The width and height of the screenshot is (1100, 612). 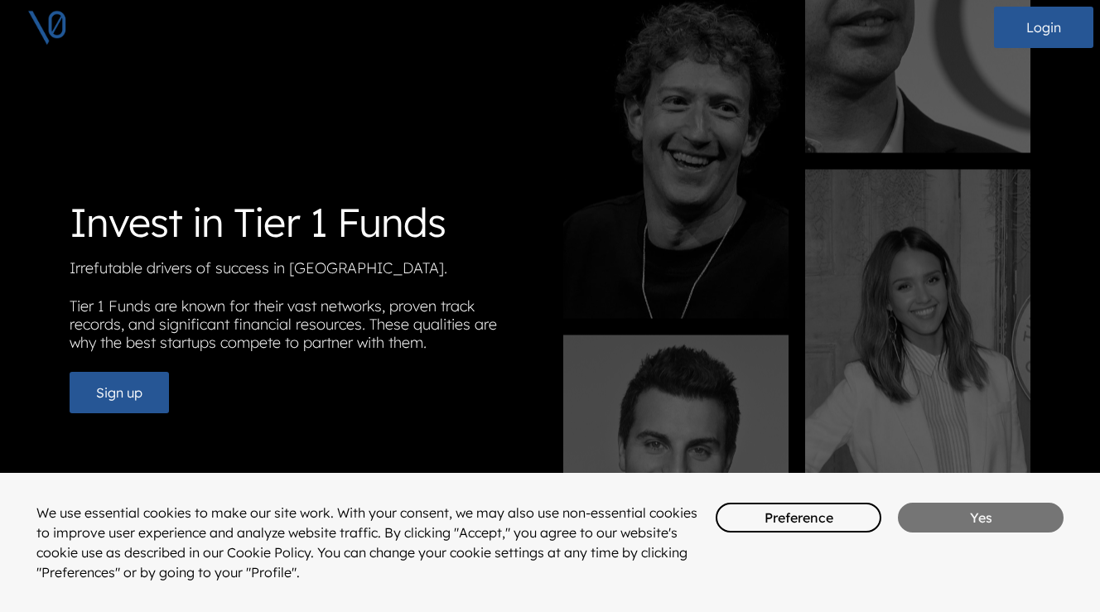 I want to click on div: We use essential cookies to make our site work. With your consent, we may also use non-essential ..., so click(x=368, y=542).